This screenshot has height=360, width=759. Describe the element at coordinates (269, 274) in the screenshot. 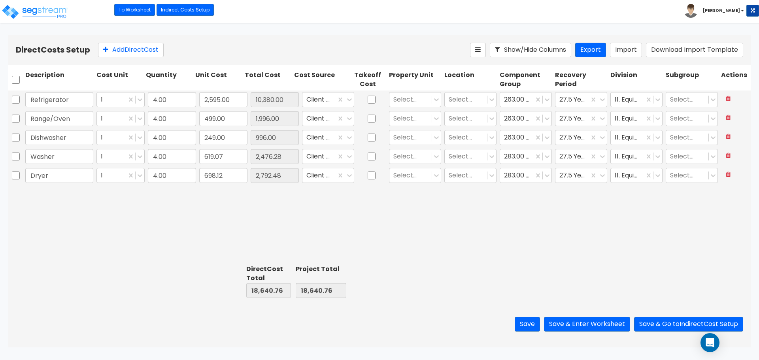

I see `div: Direct Cost Total` at that location.